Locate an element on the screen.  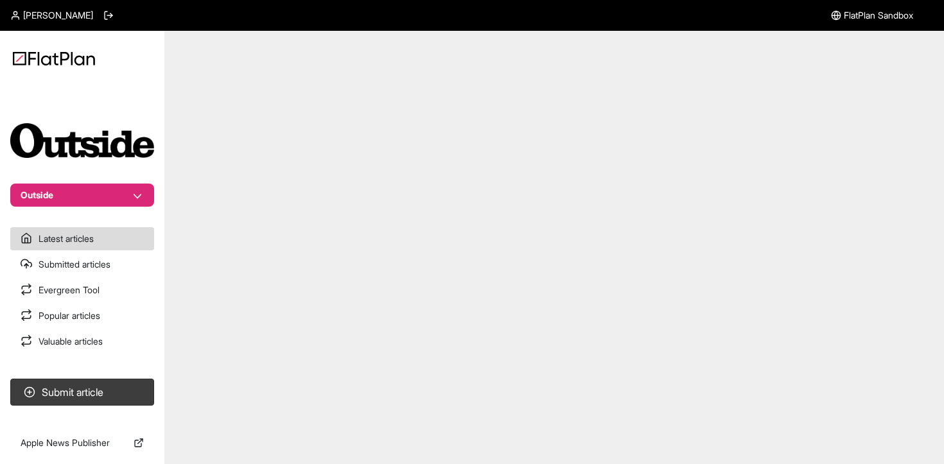
img: Logo is located at coordinates (54, 58).